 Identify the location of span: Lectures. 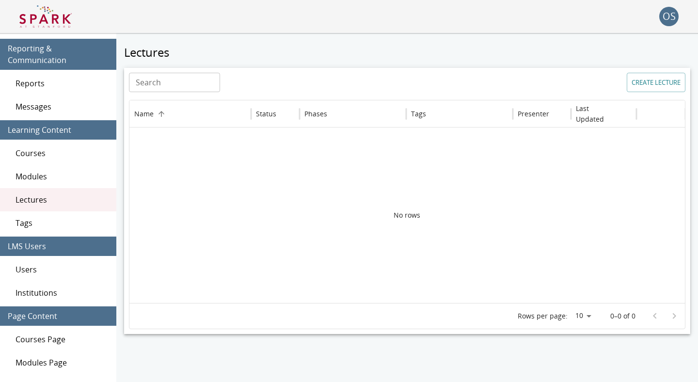
(62, 200).